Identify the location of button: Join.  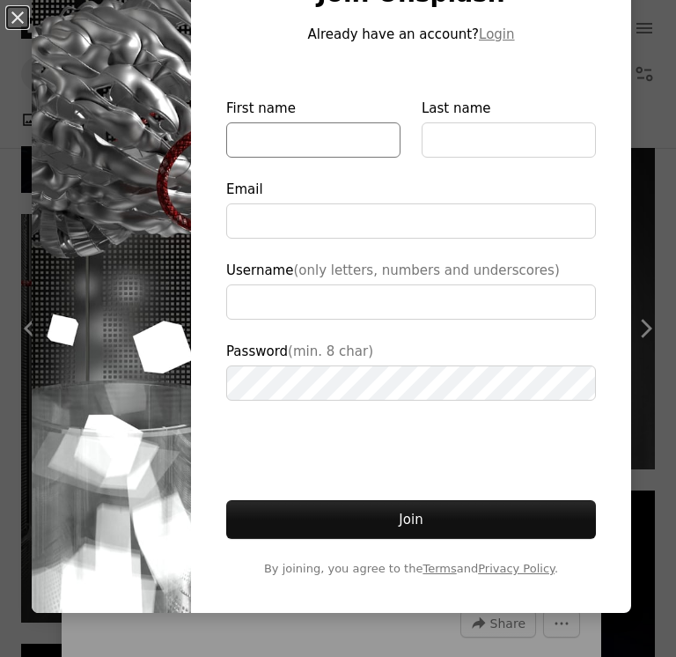
(411, 520).